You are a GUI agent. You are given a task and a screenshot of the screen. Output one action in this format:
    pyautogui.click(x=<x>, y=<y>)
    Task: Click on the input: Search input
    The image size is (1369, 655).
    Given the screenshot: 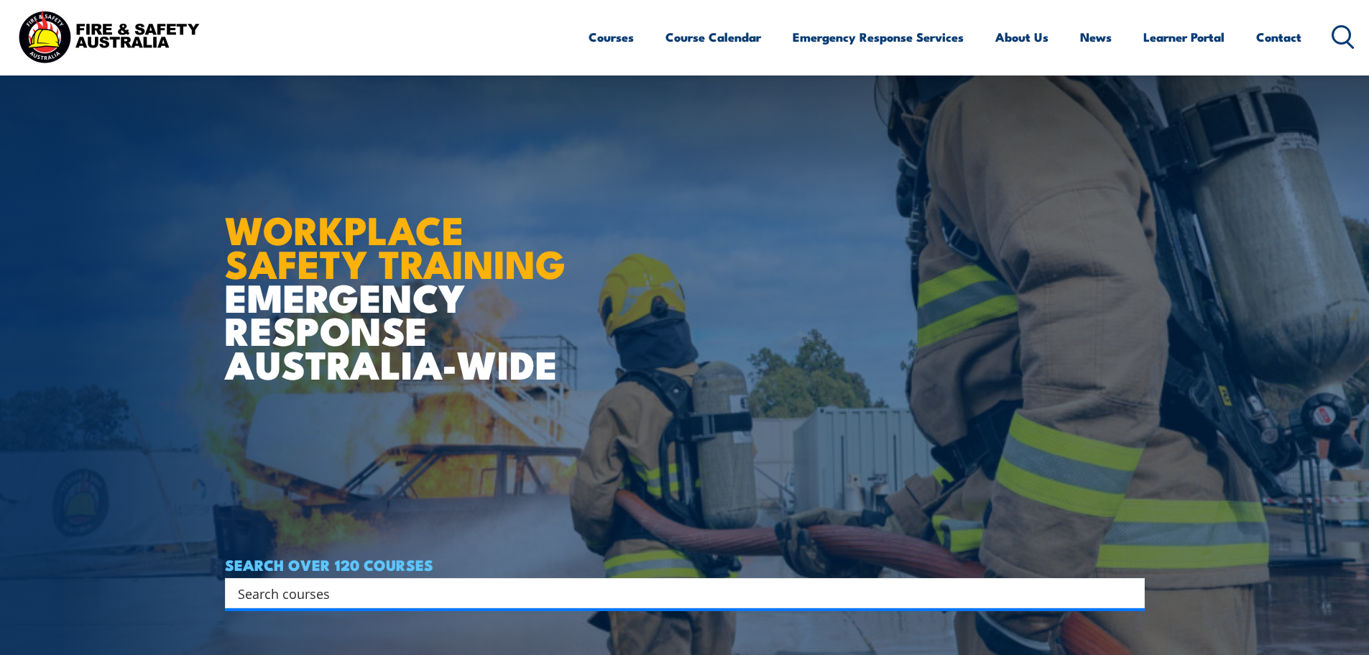 What is the action you would take?
    pyautogui.click(x=676, y=593)
    